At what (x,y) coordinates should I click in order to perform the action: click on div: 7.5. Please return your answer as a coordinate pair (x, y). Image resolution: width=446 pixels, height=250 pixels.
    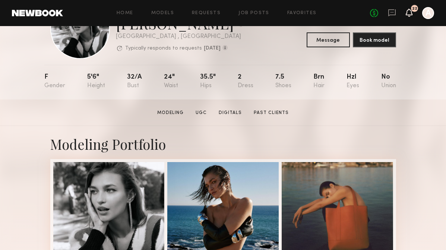
    Looking at the image, I should click on (283, 81).